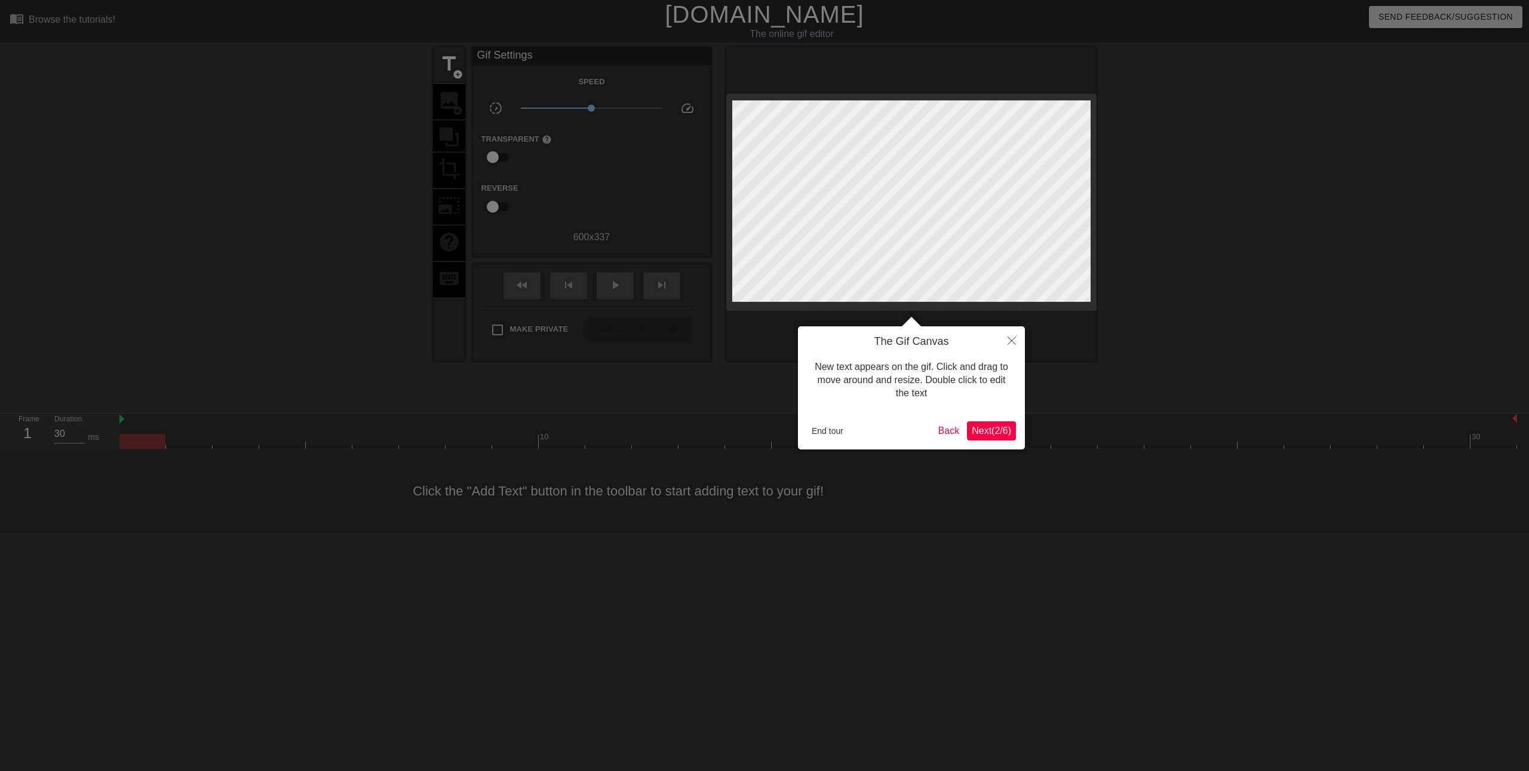 This screenshot has height=771, width=1529. I want to click on button: Close, so click(1012, 340).